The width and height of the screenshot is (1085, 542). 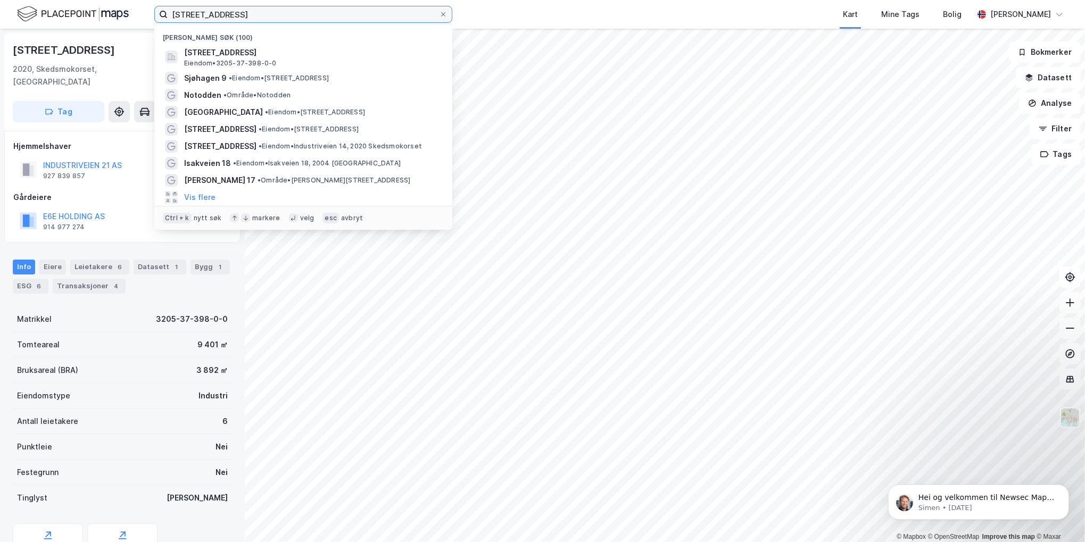 I want to click on div: Bygg, so click(x=210, y=267).